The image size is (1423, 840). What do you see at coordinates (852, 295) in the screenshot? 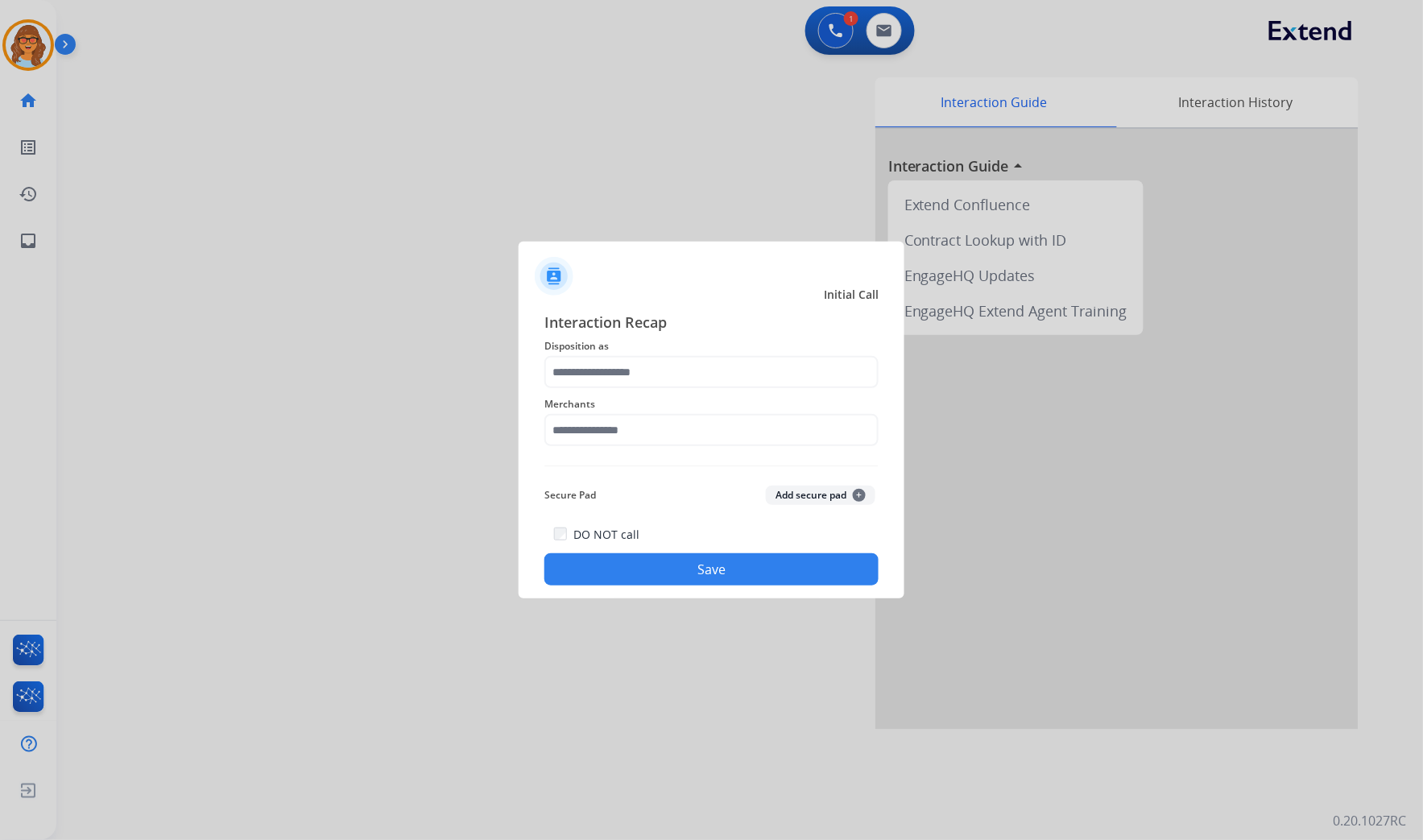
I see `span: Initial Call` at bounding box center [852, 295].